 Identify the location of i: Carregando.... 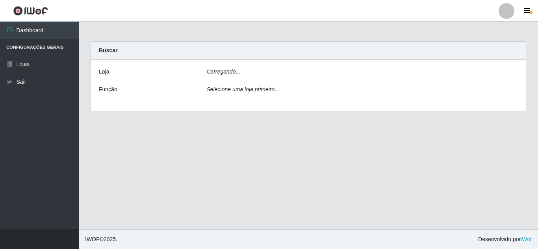
(224, 72).